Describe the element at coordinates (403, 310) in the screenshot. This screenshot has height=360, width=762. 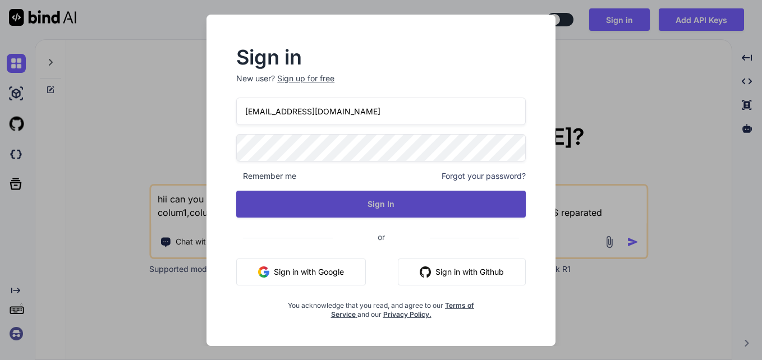
I see `a: Terms of Service` at that location.